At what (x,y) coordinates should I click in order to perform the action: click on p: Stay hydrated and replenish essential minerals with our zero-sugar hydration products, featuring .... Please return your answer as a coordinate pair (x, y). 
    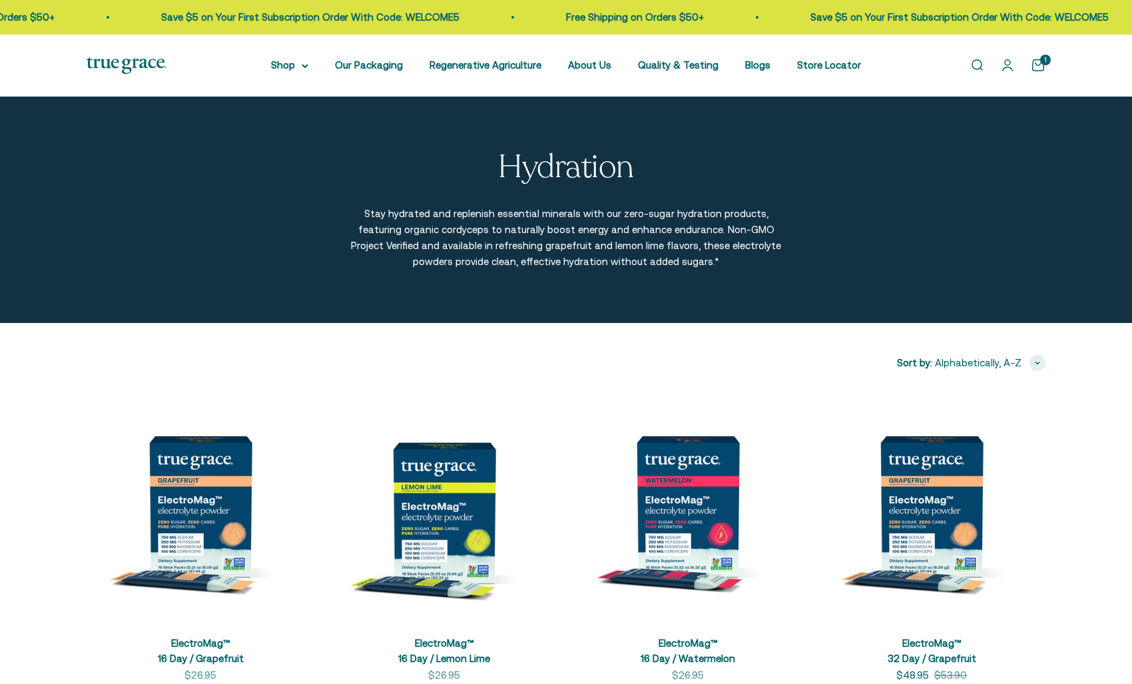
    Looking at the image, I should click on (566, 238).